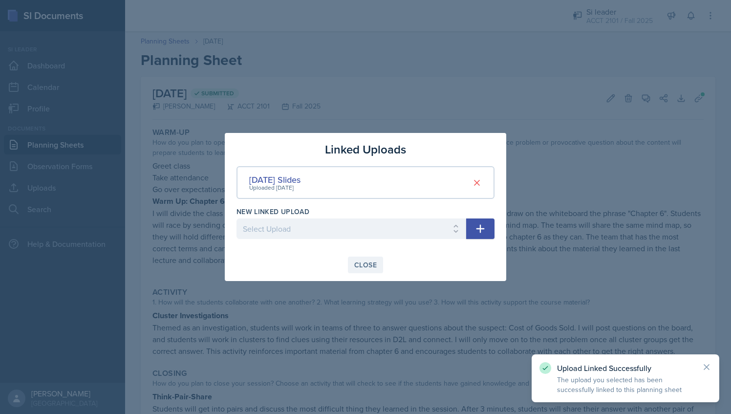 The image size is (731, 414). What do you see at coordinates (273, 212) in the screenshot?
I see `label: New Linked Upload` at bounding box center [273, 212].